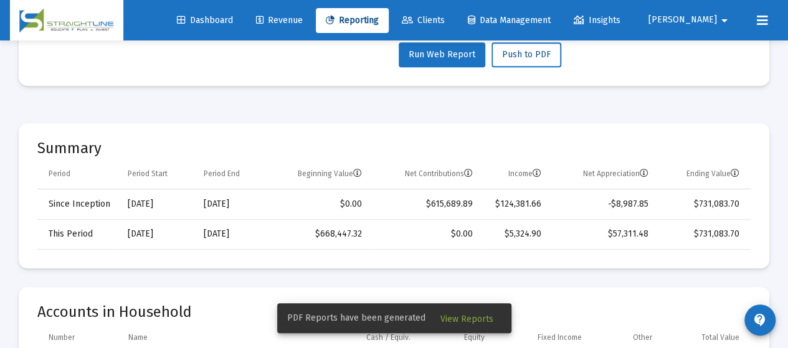  Describe the element at coordinates (596, 21) in the screenshot. I see `a: Insights` at that location.